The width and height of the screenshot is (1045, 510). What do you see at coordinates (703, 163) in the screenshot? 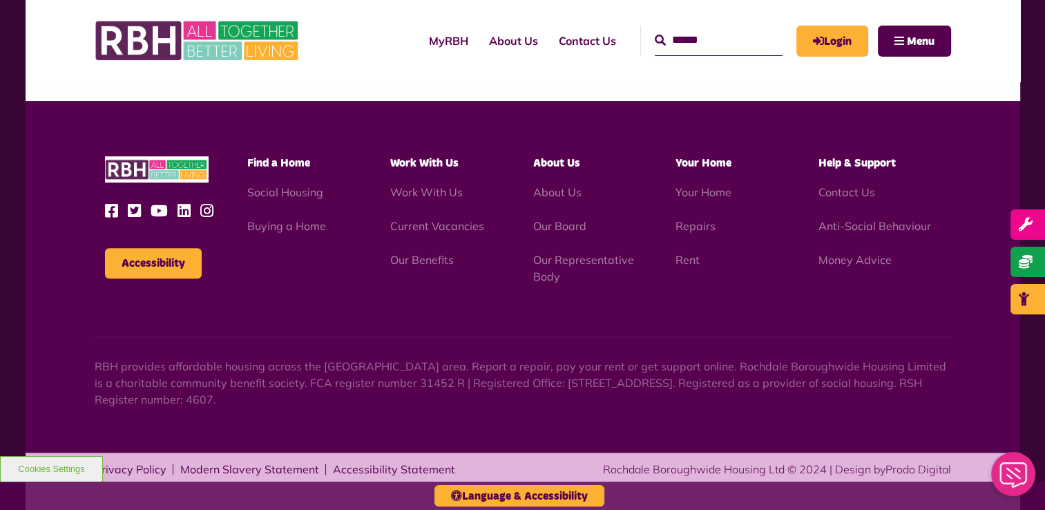
I see `span: Your Home` at bounding box center [703, 163].